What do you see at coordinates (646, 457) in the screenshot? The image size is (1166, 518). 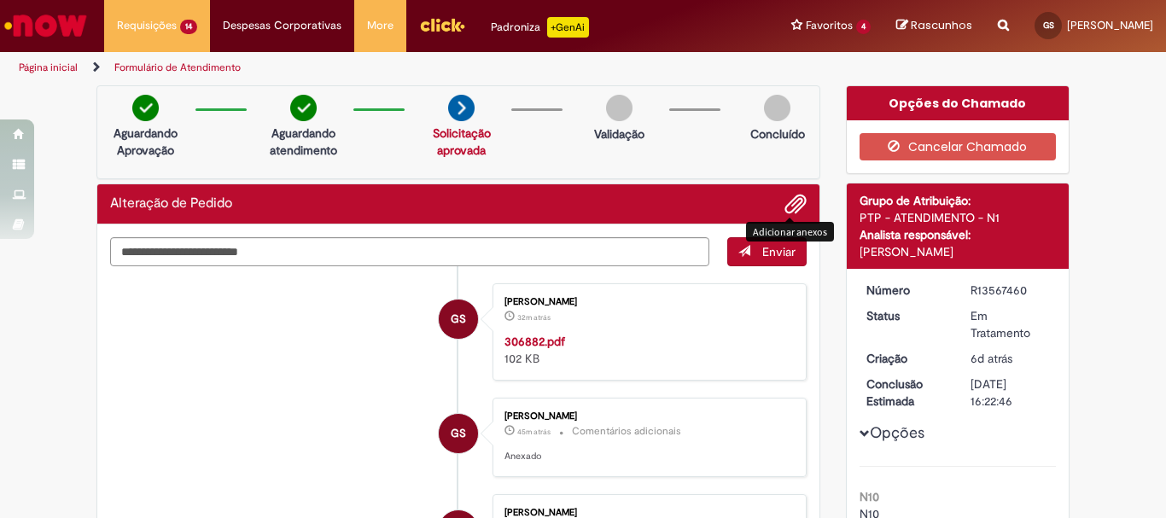 I see `p: Anexado` at bounding box center [646, 457].